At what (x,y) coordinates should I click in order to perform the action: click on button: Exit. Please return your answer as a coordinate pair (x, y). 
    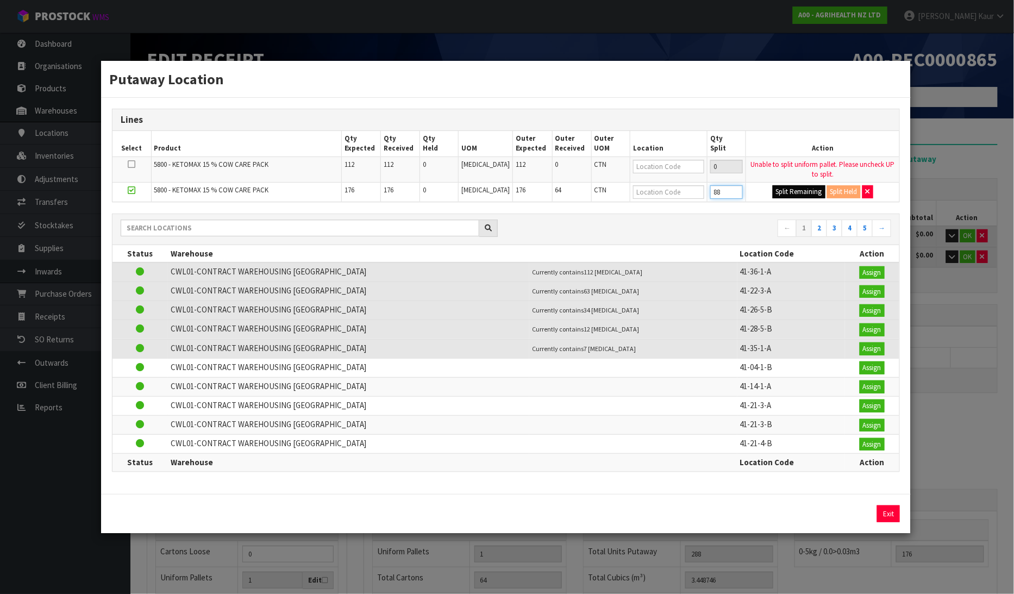
    Looking at the image, I should click on (889, 514).